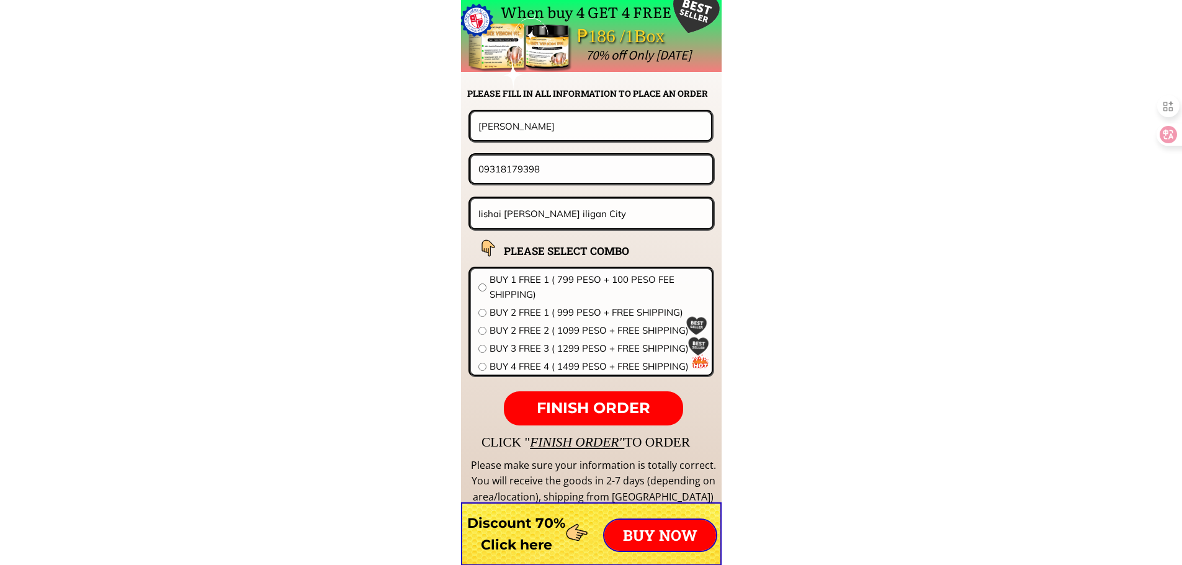  Describe the element at coordinates (597, 313) in the screenshot. I see `span: BUY 2 FREE 1 ( 999 PESO + FREE SHIPPING)` at that location.